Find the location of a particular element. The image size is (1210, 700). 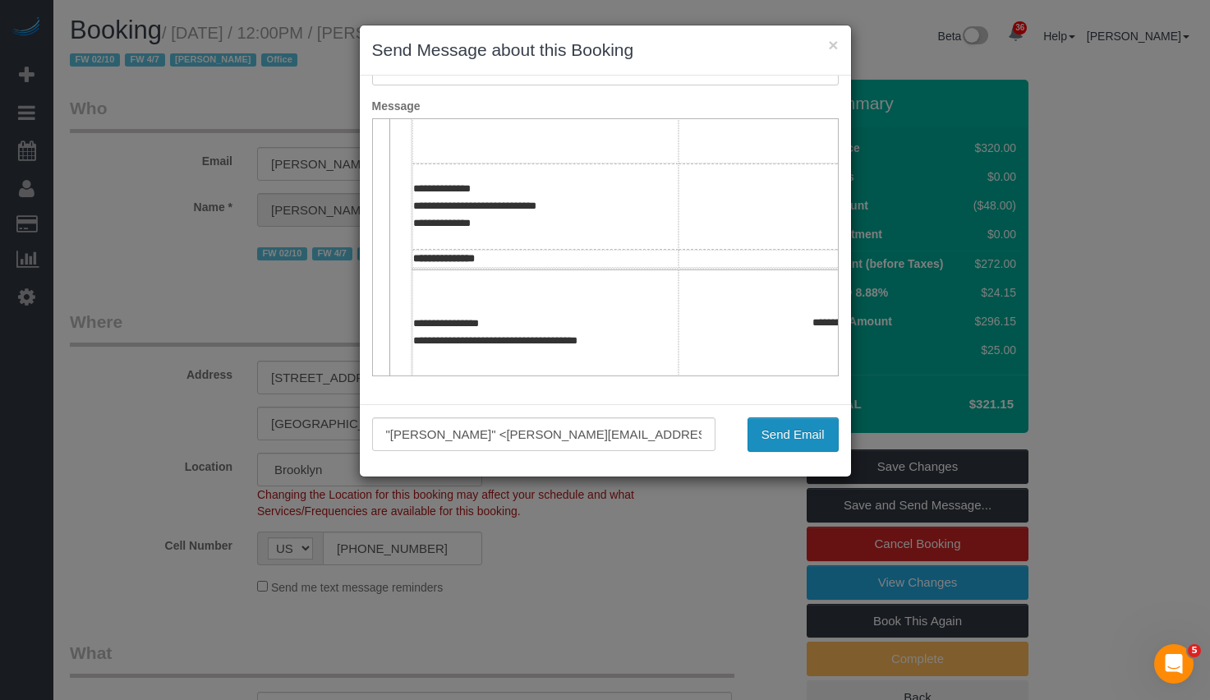

button: Send Email is located at coordinates (792, 434).